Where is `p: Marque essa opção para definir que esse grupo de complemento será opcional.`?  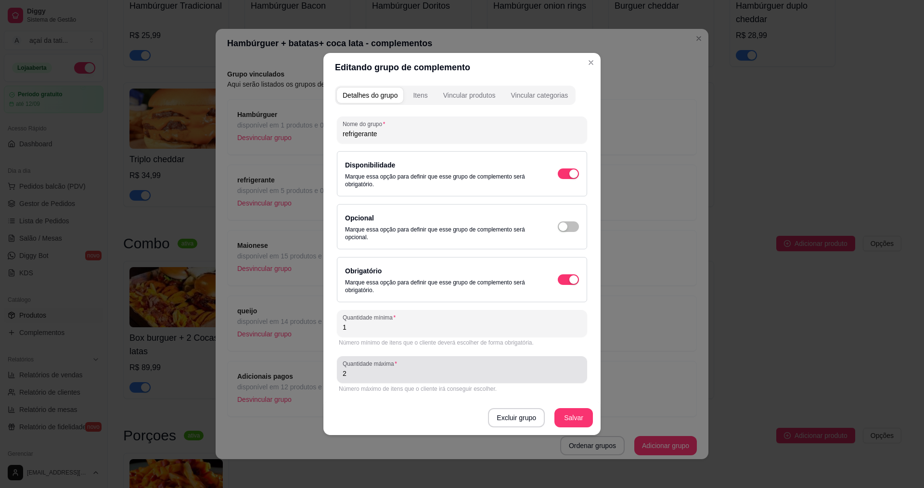
p: Marque essa opção para definir que esse grupo de complemento será opcional. is located at coordinates (442, 233).